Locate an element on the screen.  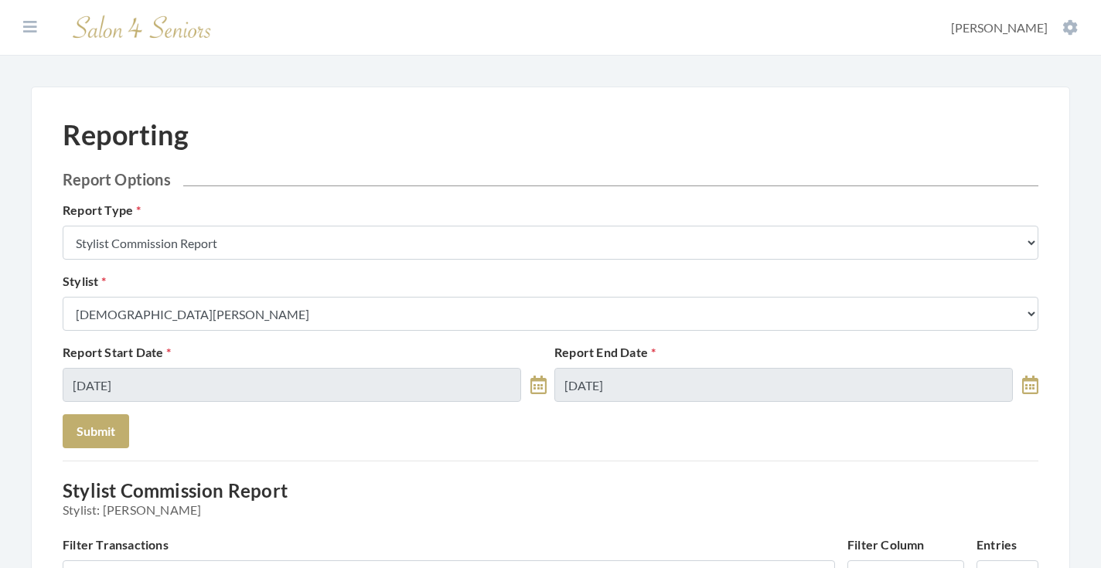
button: Submit is located at coordinates (96, 431).